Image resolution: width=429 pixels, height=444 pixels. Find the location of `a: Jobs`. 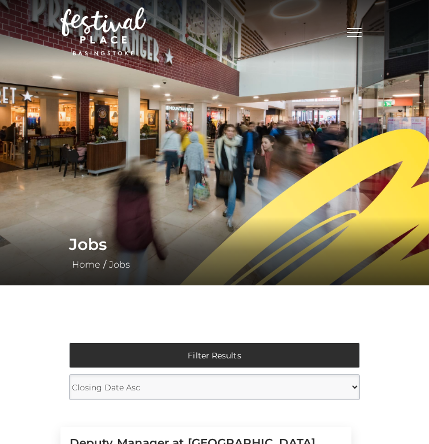

a: Jobs is located at coordinates (119, 264).